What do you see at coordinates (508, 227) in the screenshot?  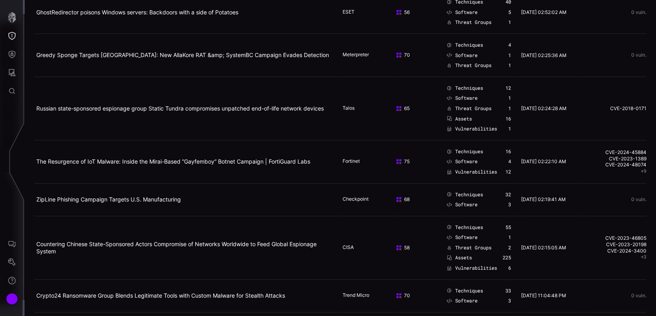 I see `div: 55` at bounding box center [508, 227].